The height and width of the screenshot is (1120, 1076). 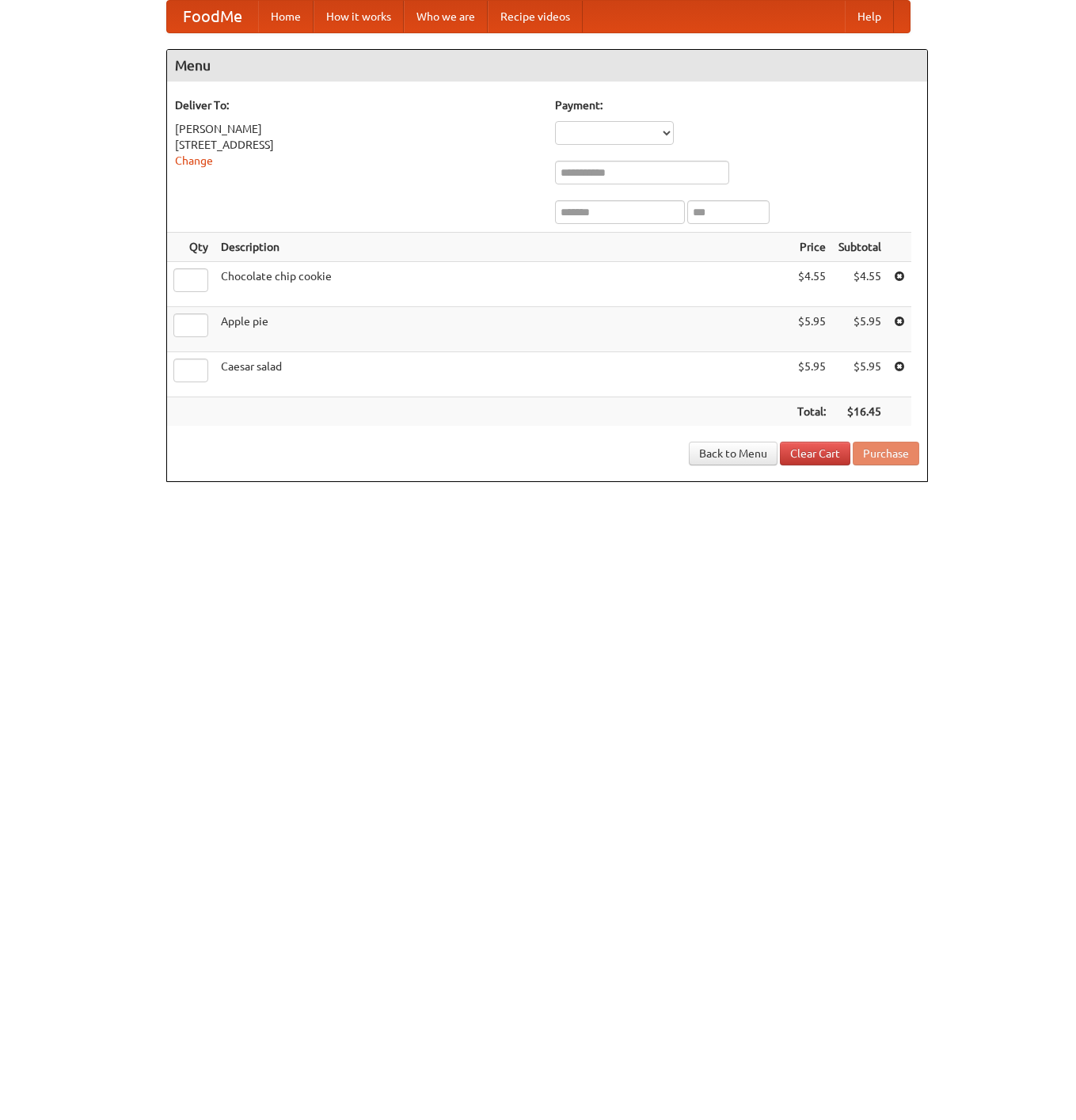 I want to click on a: FoodMe, so click(x=213, y=17).